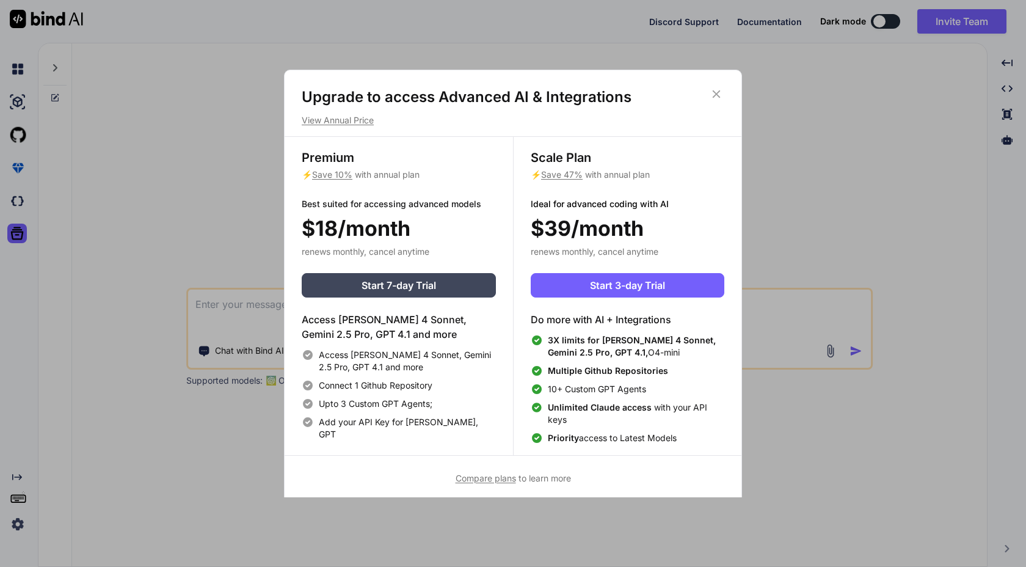 The width and height of the screenshot is (1026, 567). What do you see at coordinates (612, 438) in the screenshot?
I see `span: access to Latest Models` at bounding box center [612, 438].